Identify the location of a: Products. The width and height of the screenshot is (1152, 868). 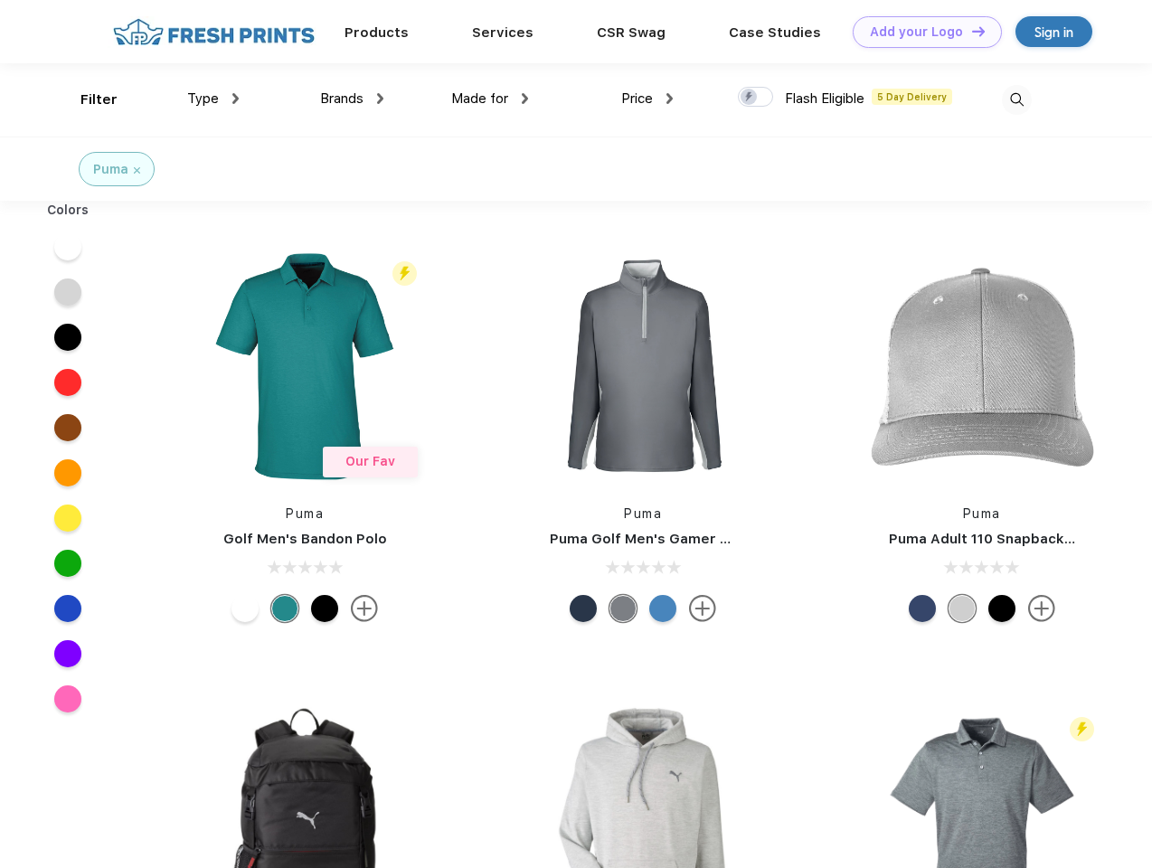
(376, 33).